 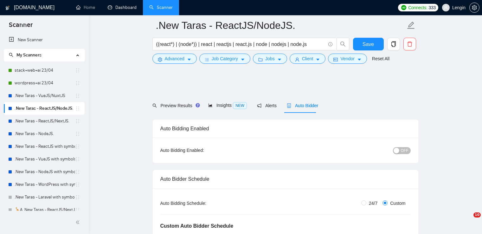 What do you see at coordinates (45, 108) in the screenshot?
I see `a: .New Taras - ReactJS/NodeJS.` at bounding box center [45, 108].